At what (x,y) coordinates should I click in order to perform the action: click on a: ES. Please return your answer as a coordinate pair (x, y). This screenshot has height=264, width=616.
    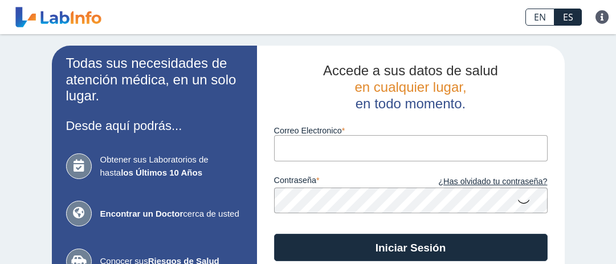
    Looking at the image, I should click on (568, 17).